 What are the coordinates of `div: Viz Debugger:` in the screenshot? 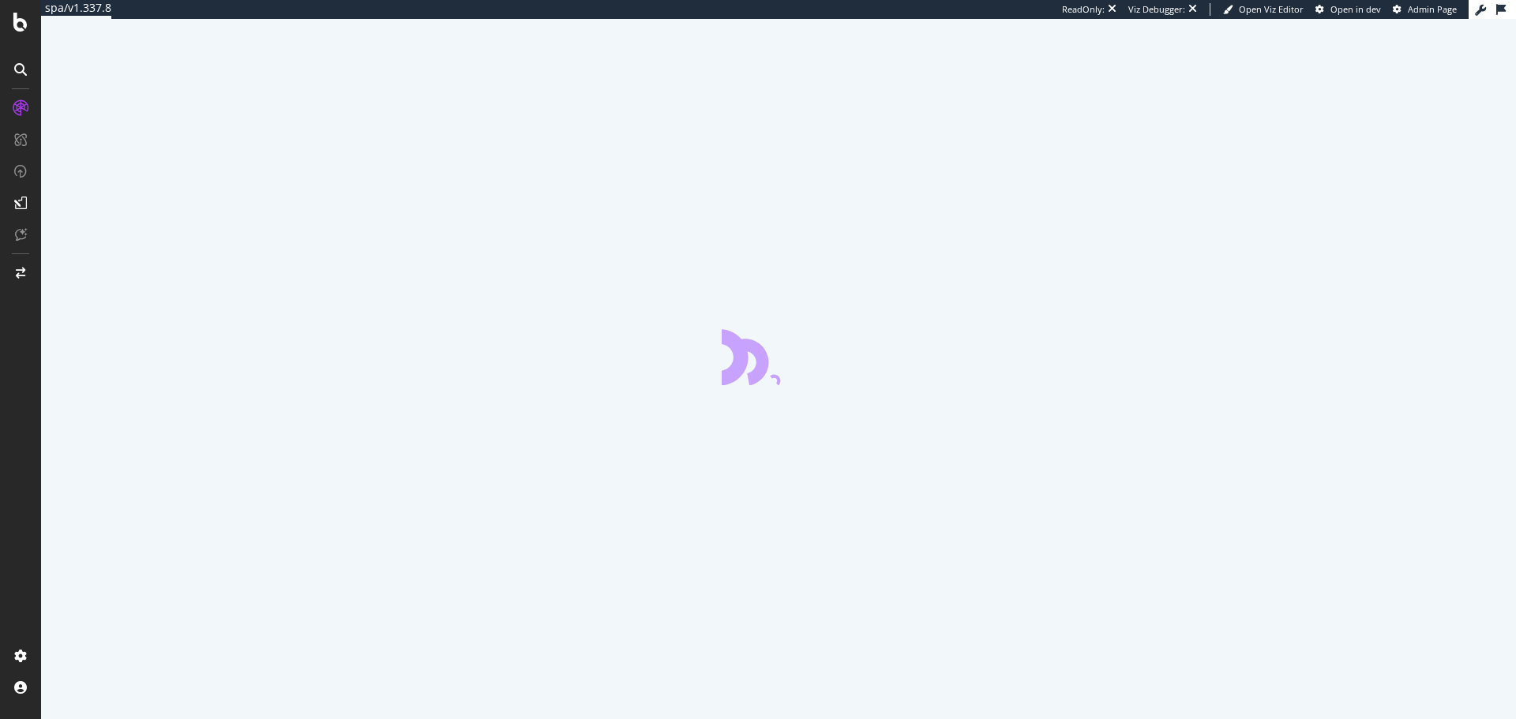 It's located at (1157, 9).